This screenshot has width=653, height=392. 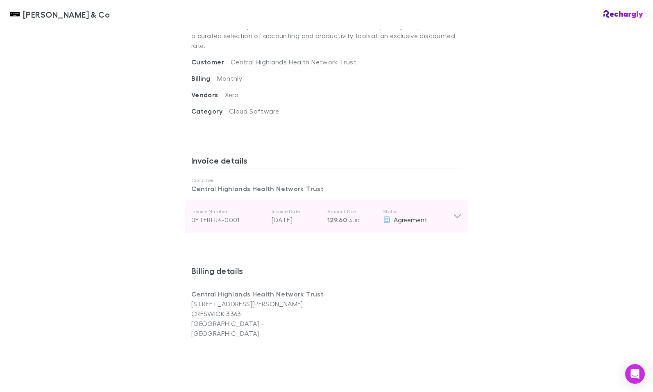 I want to click on img: Shaddock & Co's Logo, so click(x=15, y=14).